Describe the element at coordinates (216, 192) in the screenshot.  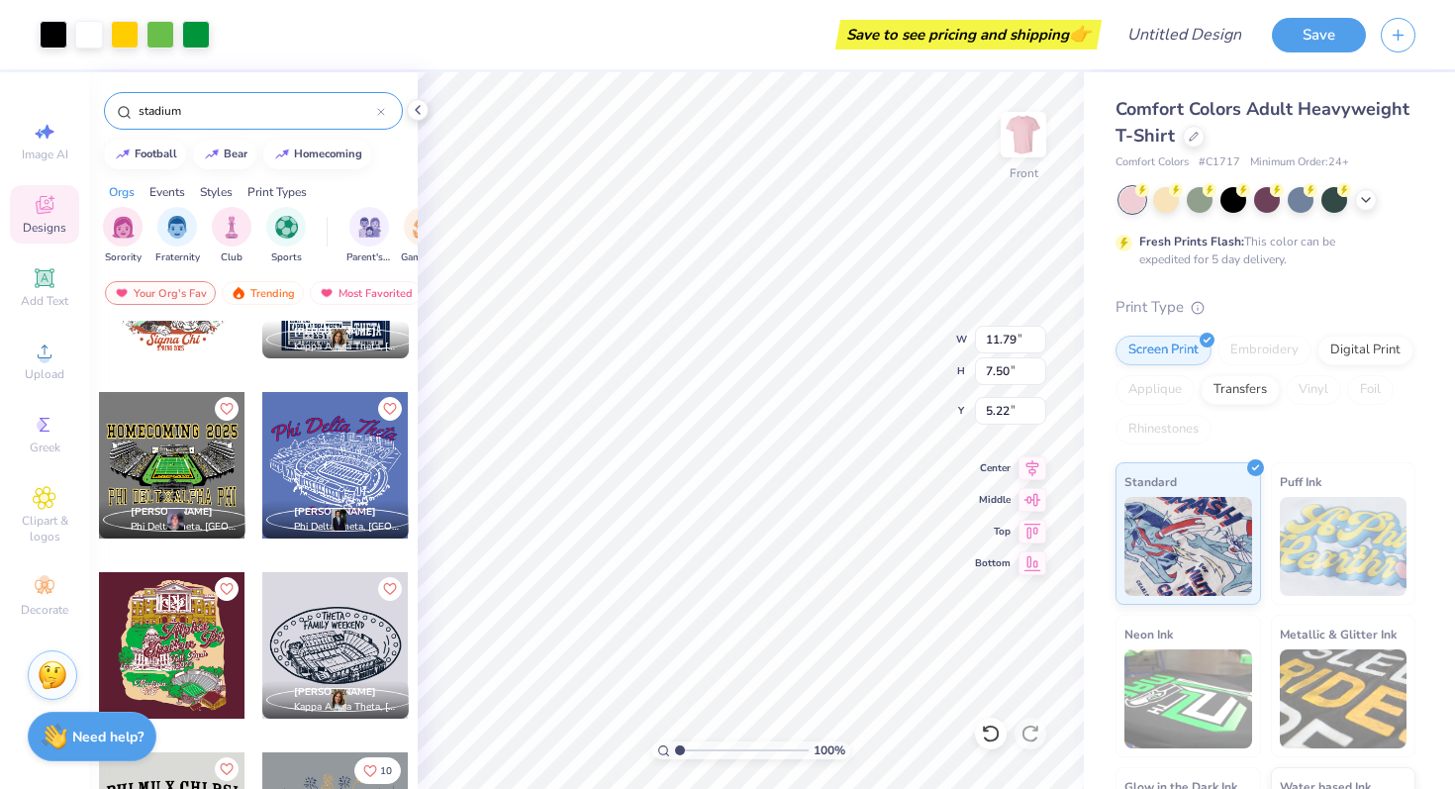
I see `div: Styles` at that location.